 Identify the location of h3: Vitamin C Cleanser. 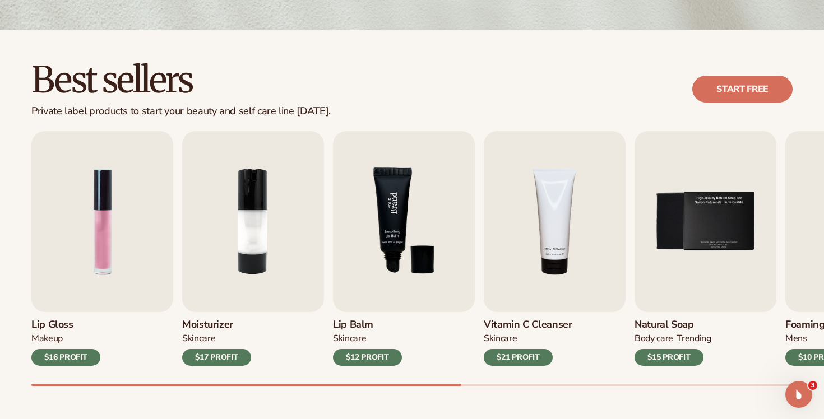
(528, 325).